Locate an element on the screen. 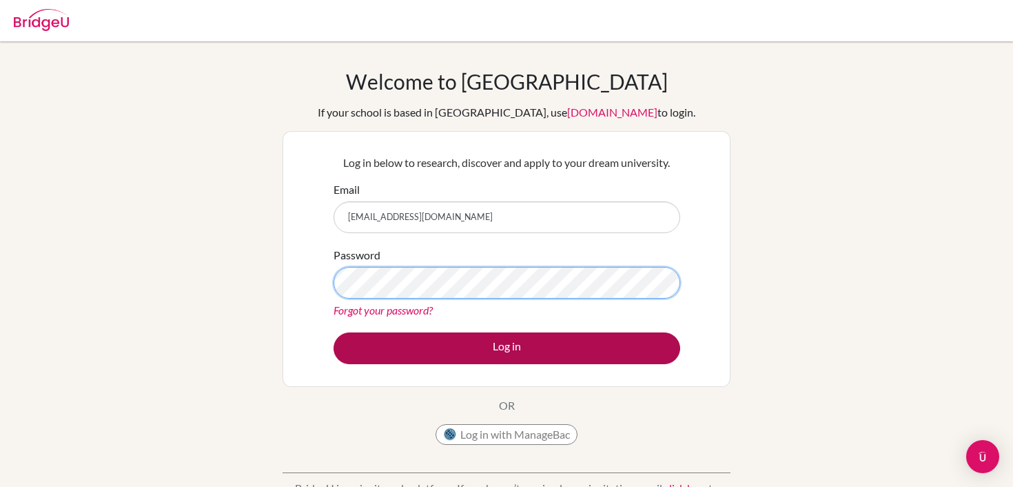 This screenshot has height=487, width=1013. p: OR is located at coordinates (507, 405).